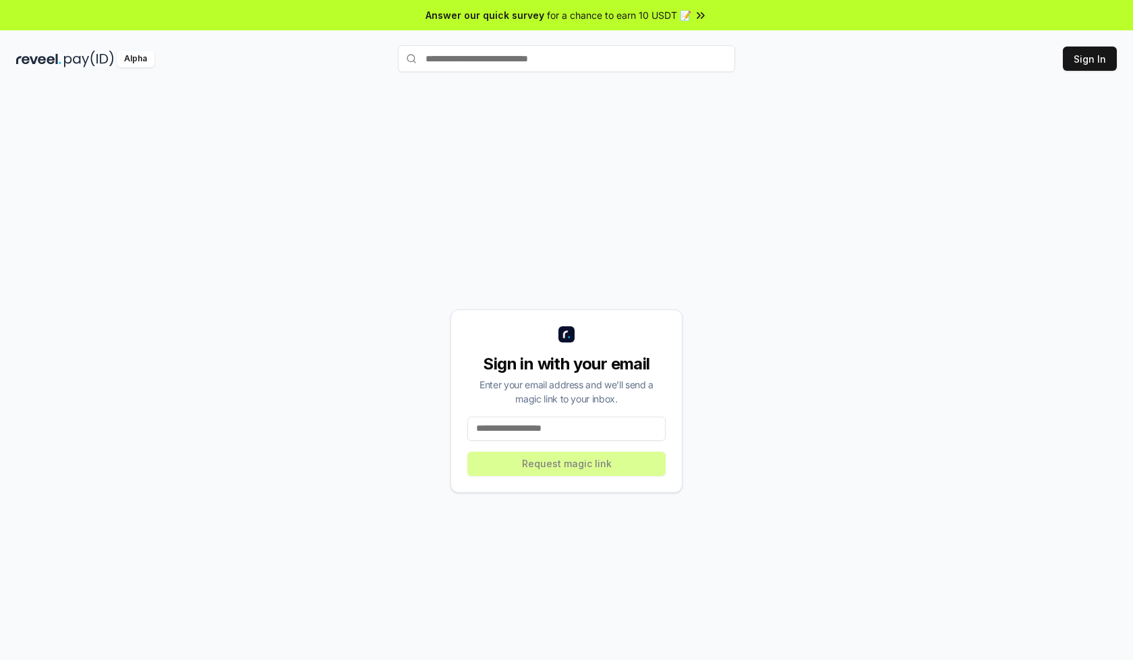  I want to click on span: Answer our quick survey, so click(485, 15).